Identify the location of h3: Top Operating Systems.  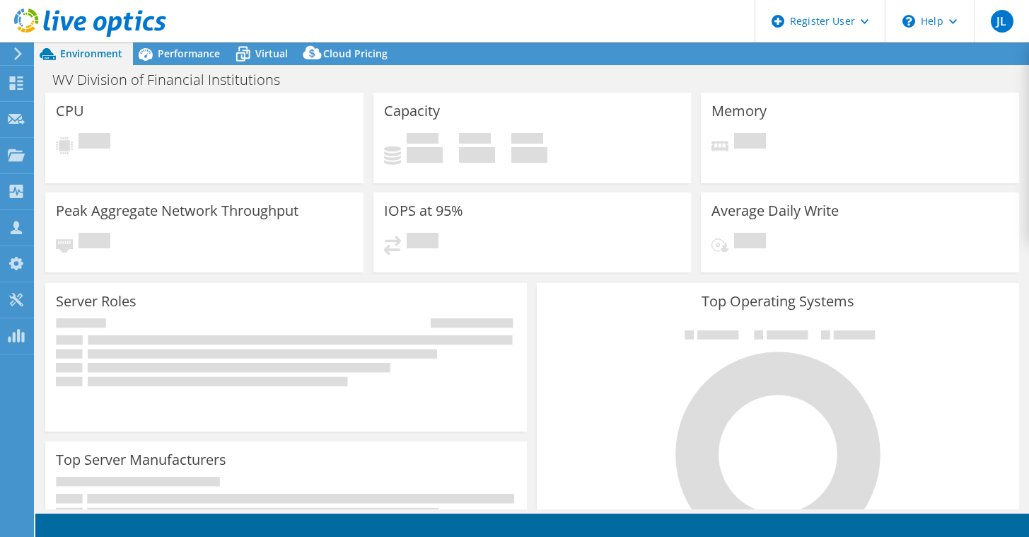
(777, 301).